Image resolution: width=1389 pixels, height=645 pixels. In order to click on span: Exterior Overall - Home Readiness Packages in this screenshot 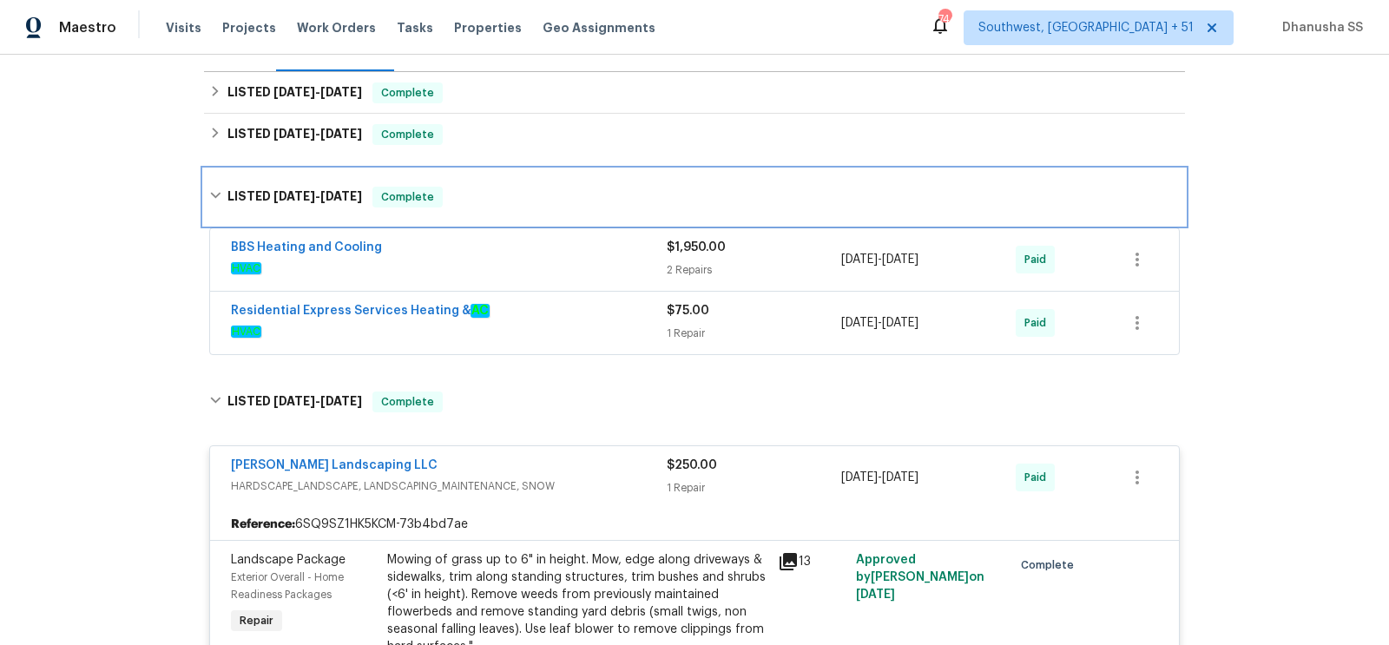, I will do `click(287, 586)`.